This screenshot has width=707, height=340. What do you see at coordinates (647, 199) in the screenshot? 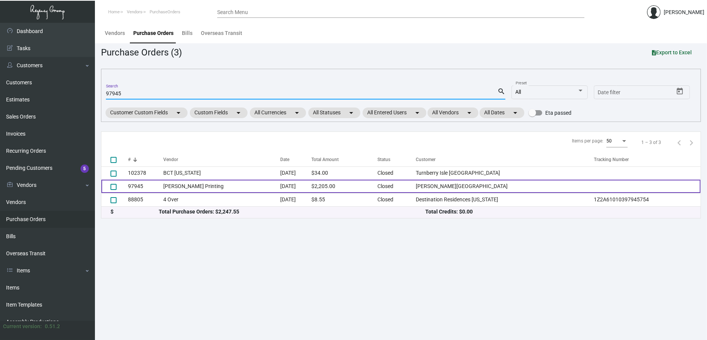
I see `td: 1Z2A61010397945754` at bounding box center [647, 199].